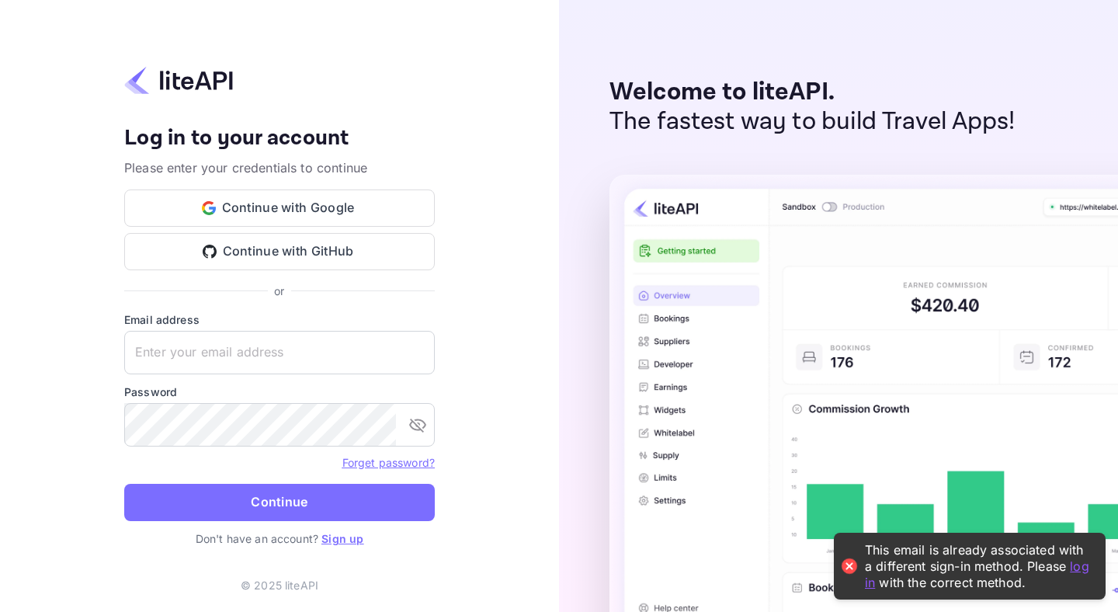 The width and height of the screenshot is (1118, 612). Describe the element at coordinates (280, 319) in the screenshot. I see `label: Email address` at that location.